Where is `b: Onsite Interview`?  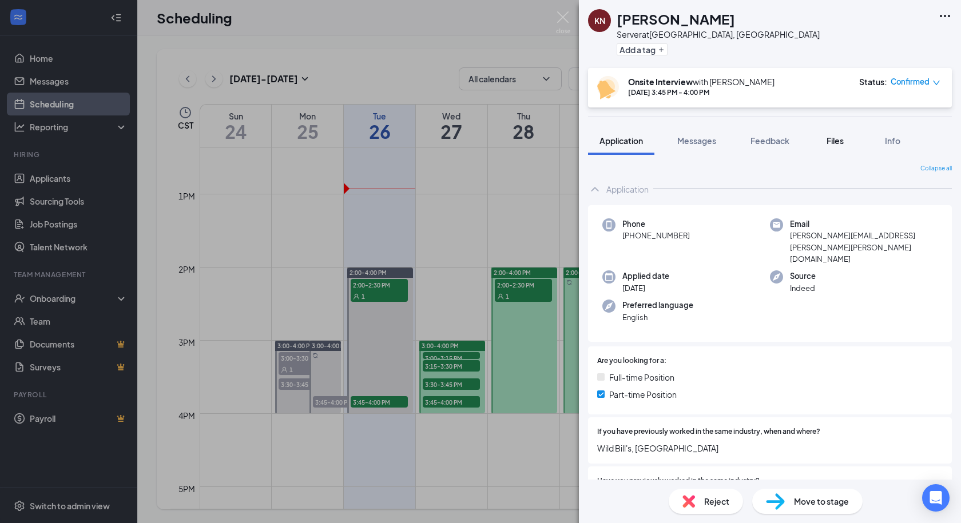
b: Onsite Interview is located at coordinates (660, 82).